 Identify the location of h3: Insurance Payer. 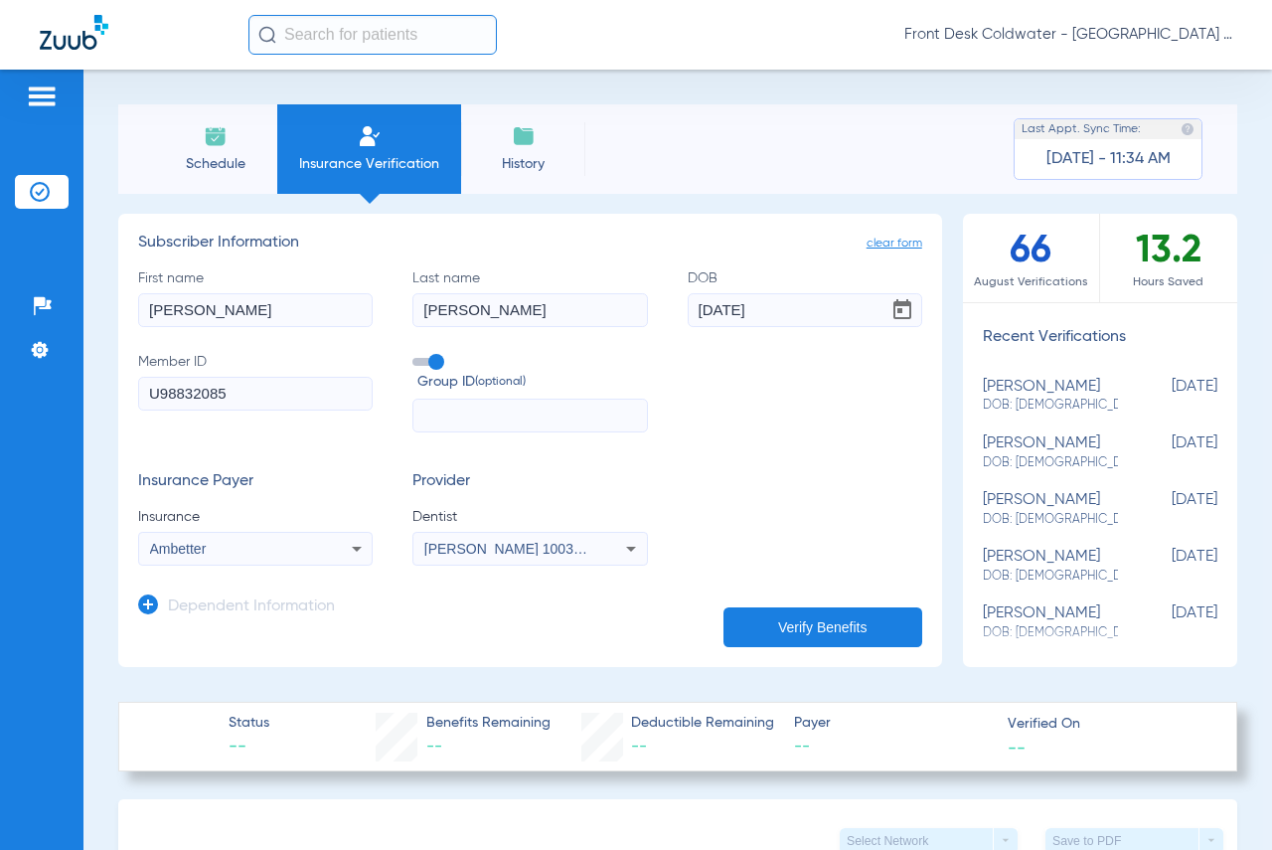
(255, 482).